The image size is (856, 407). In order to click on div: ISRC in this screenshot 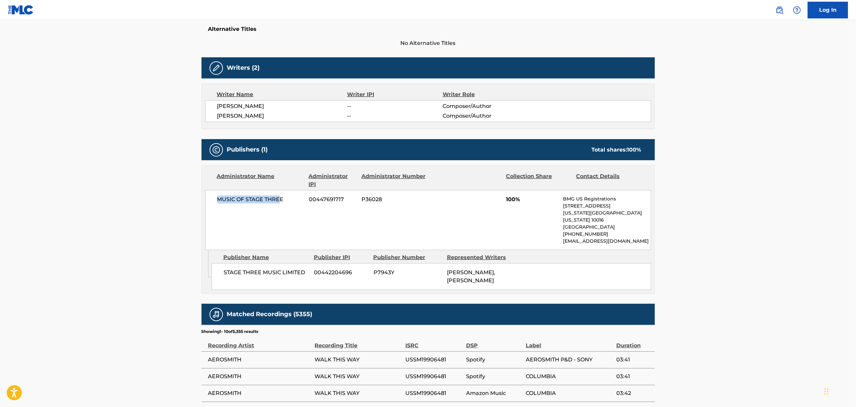, I will do `click(434, 342)`.